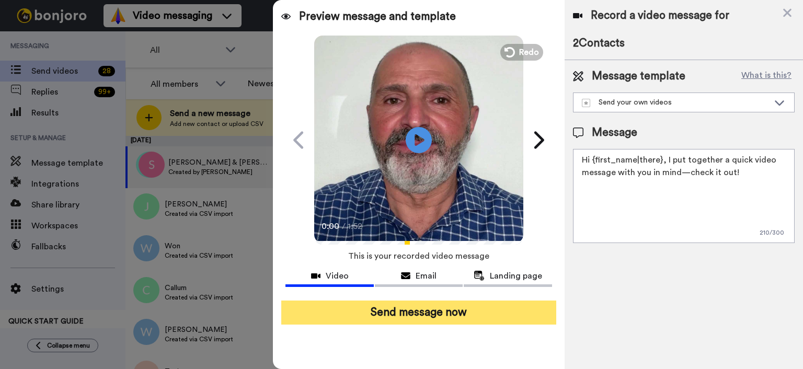 Image resolution: width=803 pixels, height=369 pixels. What do you see at coordinates (766, 76) in the screenshot?
I see `button: What is this?` at bounding box center [766, 76].